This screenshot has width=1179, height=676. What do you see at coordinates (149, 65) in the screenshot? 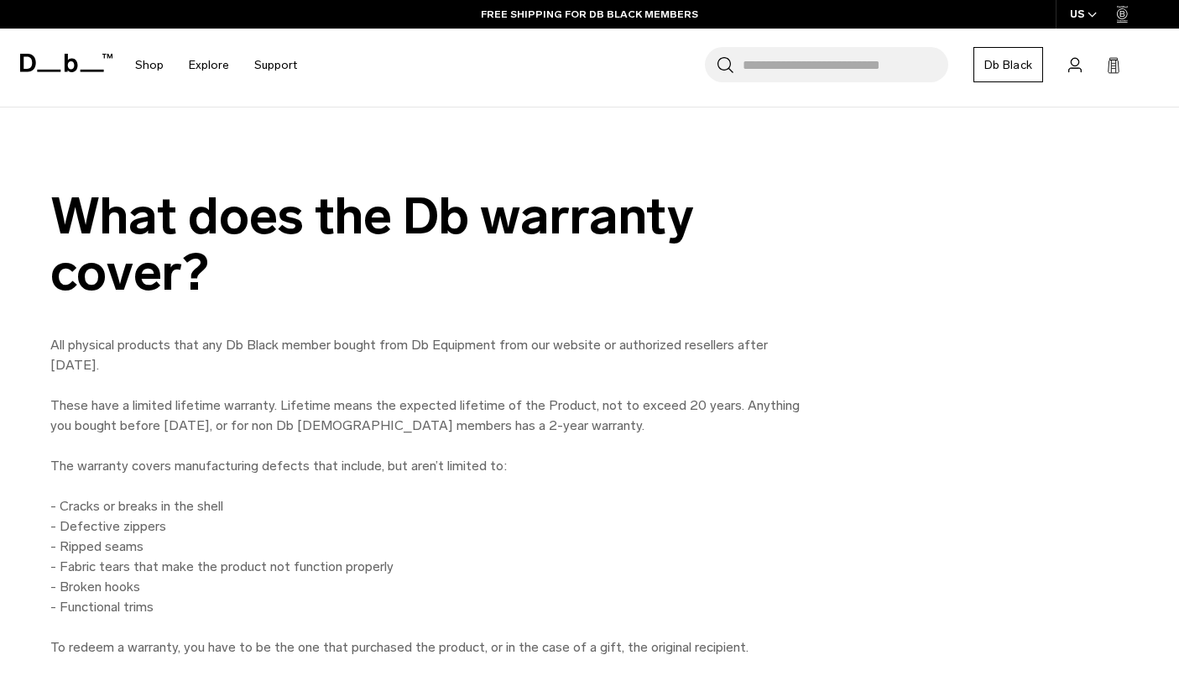
I see `a: Shop` at bounding box center [149, 65].